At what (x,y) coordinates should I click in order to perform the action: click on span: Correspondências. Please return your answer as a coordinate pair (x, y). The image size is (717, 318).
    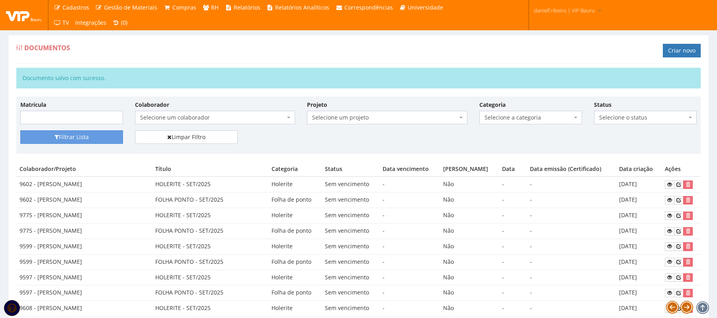
    Looking at the image, I should click on (369, 7).